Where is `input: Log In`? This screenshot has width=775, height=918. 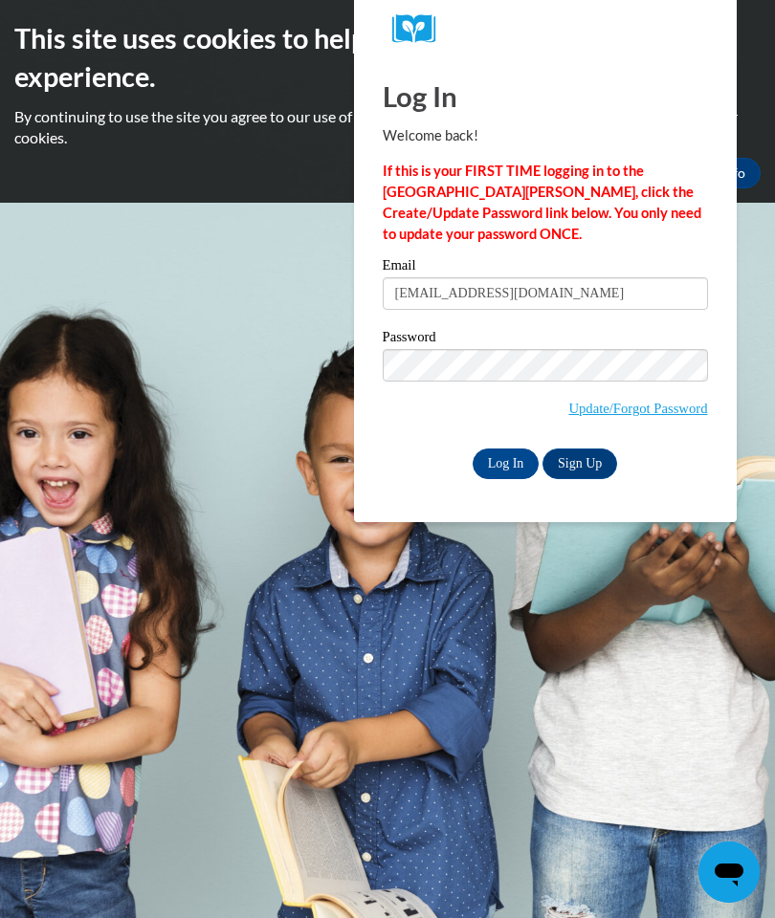
input: Log In is located at coordinates (506, 464).